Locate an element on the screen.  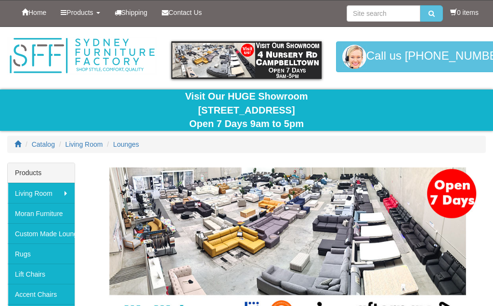
img: Sydney Furniture Factory is located at coordinates (82, 56).